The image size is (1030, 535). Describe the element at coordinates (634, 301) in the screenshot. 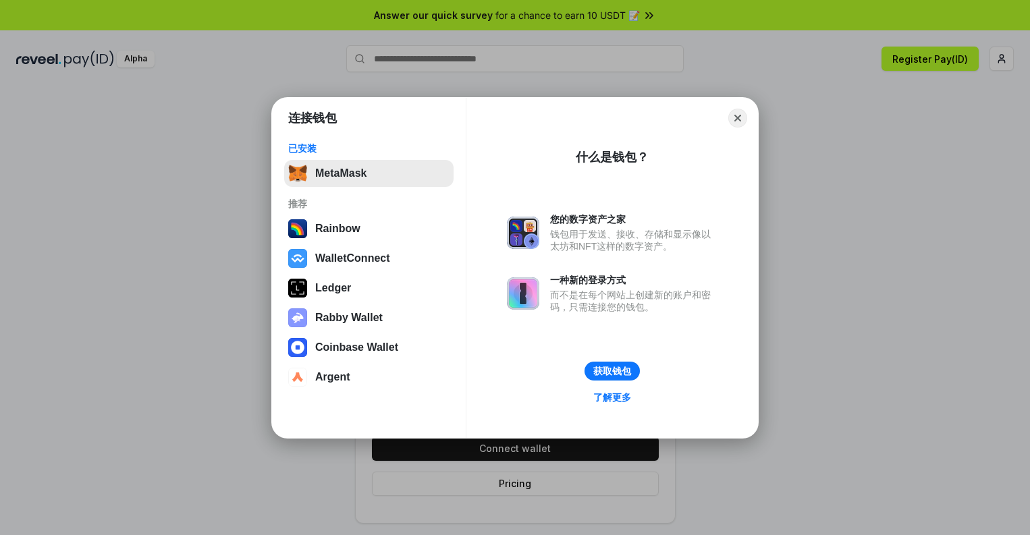

I see `div: 而不是在每个网站上创建新的账户和密码，只需连接您的钱包。` at that location.